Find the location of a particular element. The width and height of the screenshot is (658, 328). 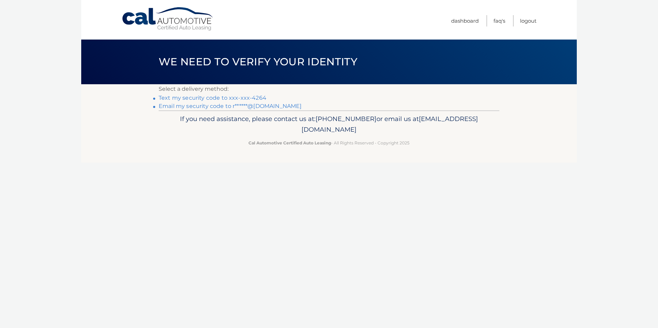

p: - All Rights Reserved - Copyright 2025 is located at coordinates (329, 143).